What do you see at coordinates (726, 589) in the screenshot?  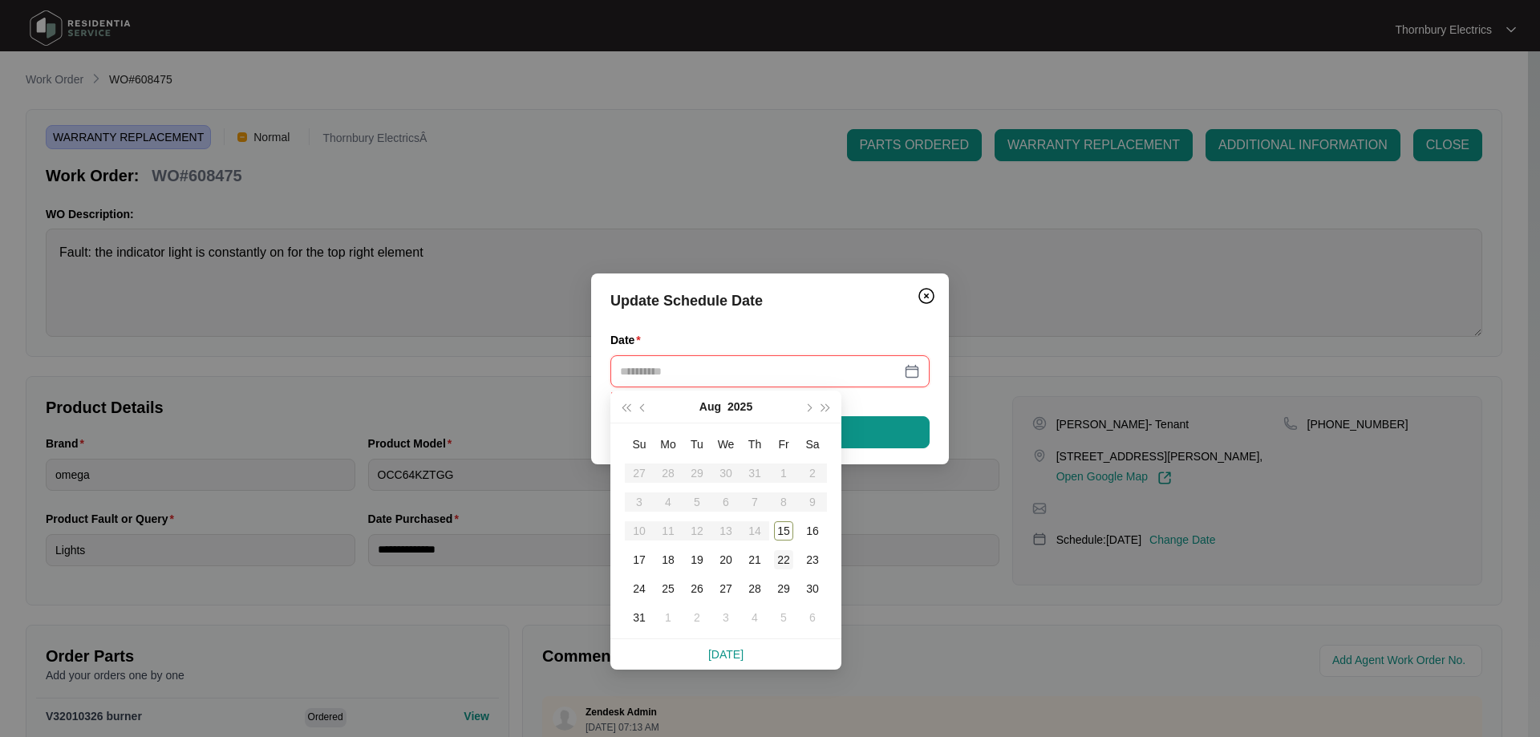 I see `div: 27` at bounding box center [726, 589].